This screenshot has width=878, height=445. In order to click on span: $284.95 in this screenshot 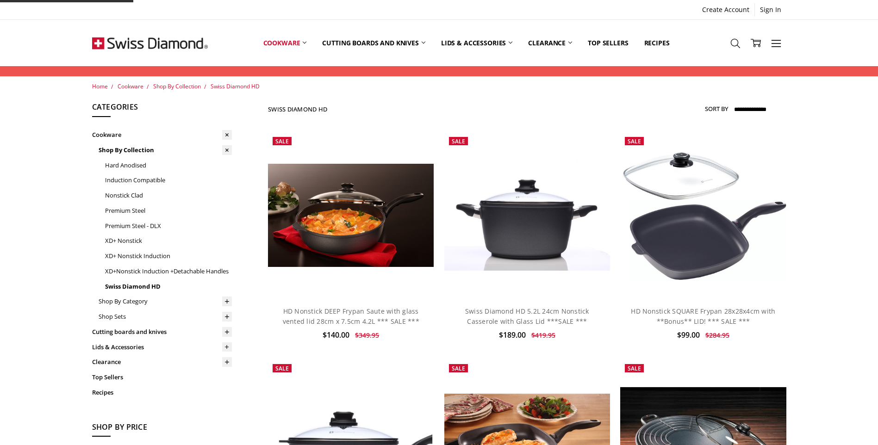, I will do `click(717, 335)`.